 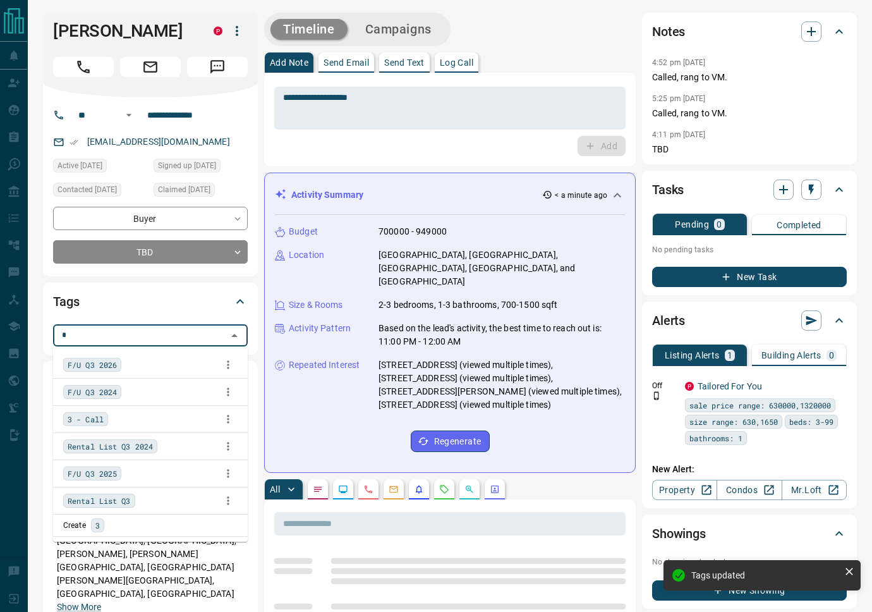 I want to click on span: 3, so click(x=97, y=525).